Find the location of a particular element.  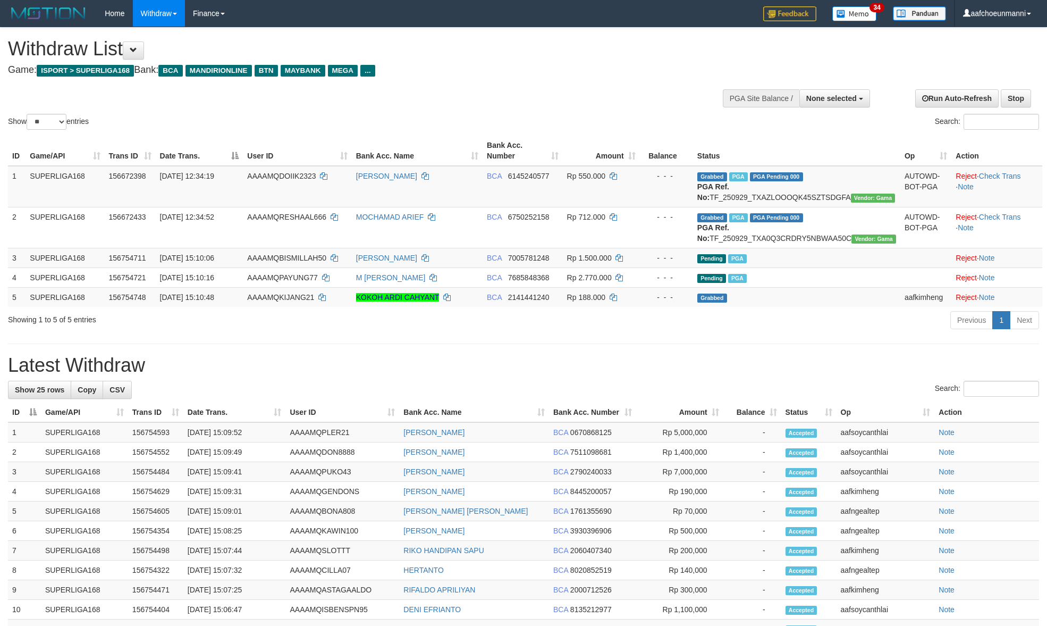

span: AAAAMQRESHAAL666 is located at coordinates (287, 217).